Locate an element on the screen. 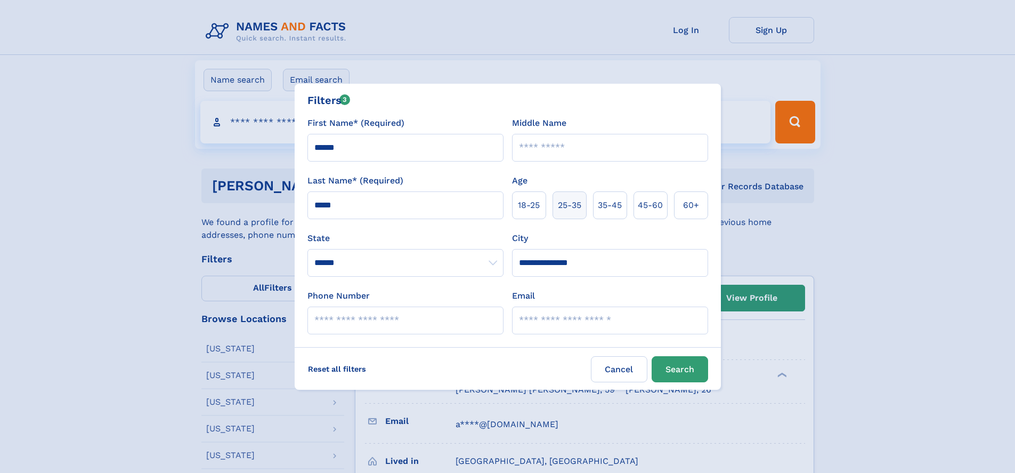 Image resolution: width=1015 pixels, height=473 pixels. span: 25‑35 is located at coordinates (570, 205).